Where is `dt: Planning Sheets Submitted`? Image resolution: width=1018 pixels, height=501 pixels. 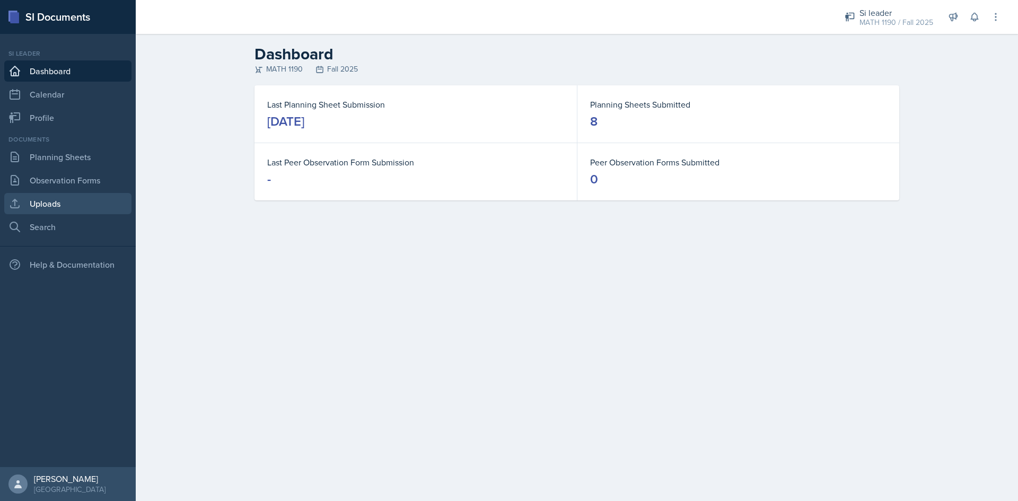 dt: Planning Sheets Submitted is located at coordinates (738, 104).